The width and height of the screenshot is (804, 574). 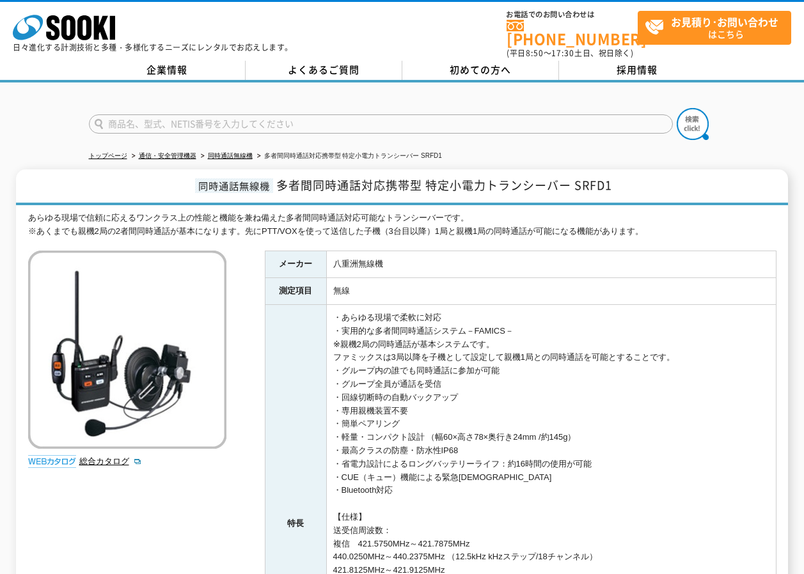 I want to click on li: 多者間同時通話対応携帯型 特定小電力トランシーバー SRFD1, so click(x=348, y=156).